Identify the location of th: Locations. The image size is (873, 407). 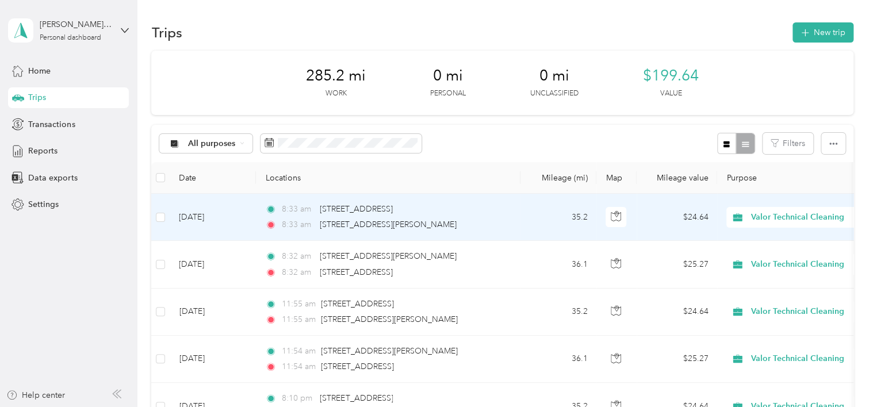
(388, 178).